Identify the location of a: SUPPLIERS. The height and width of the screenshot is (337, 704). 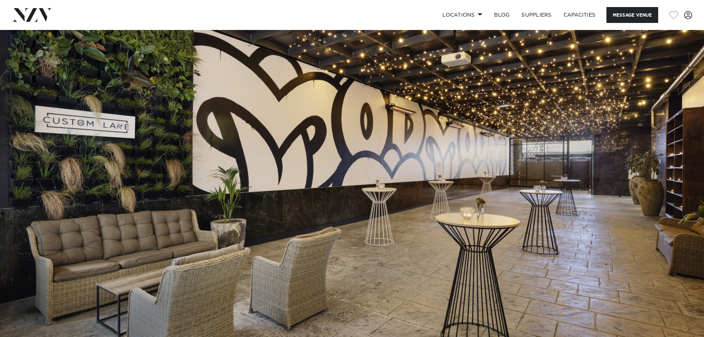
(536, 15).